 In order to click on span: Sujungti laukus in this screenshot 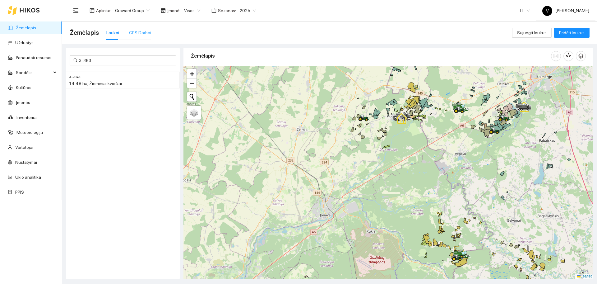, I will do `click(532, 33)`.